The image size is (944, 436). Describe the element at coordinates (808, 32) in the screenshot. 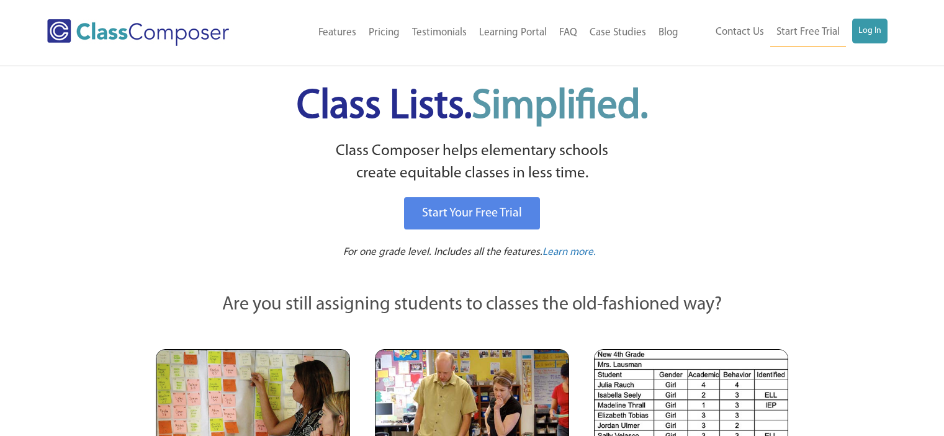

I see `a: Start Free Trial` at that location.